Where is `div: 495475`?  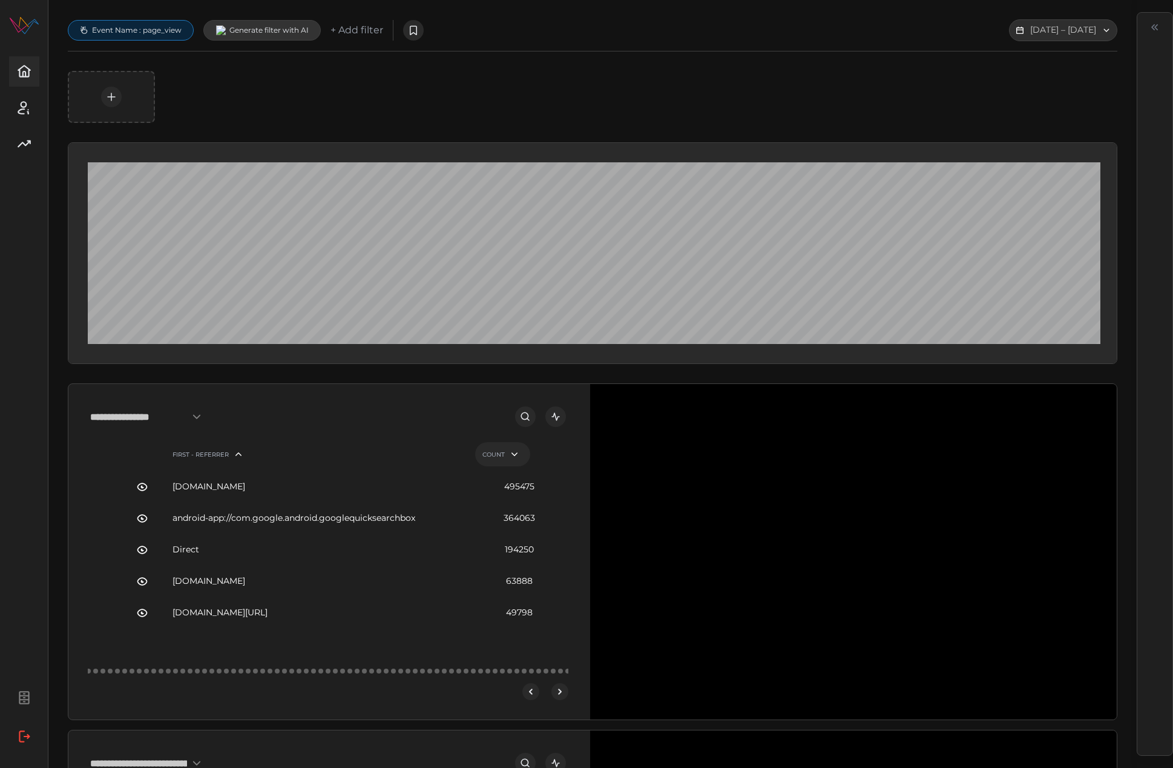 div: 495475 is located at coordinates (519, 487).